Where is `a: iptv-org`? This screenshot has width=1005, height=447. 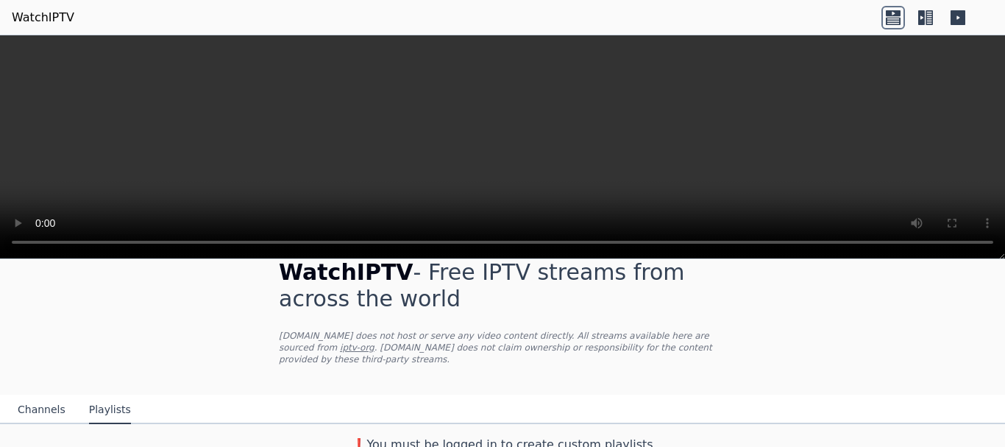
a: iptv-org is located at coordinates (357, 347).